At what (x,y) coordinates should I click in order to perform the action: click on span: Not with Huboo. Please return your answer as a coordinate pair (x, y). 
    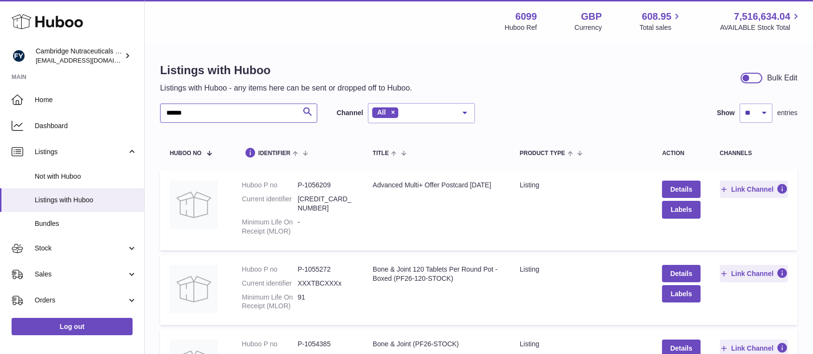
    Looking at the image, I should click on (86, 176).